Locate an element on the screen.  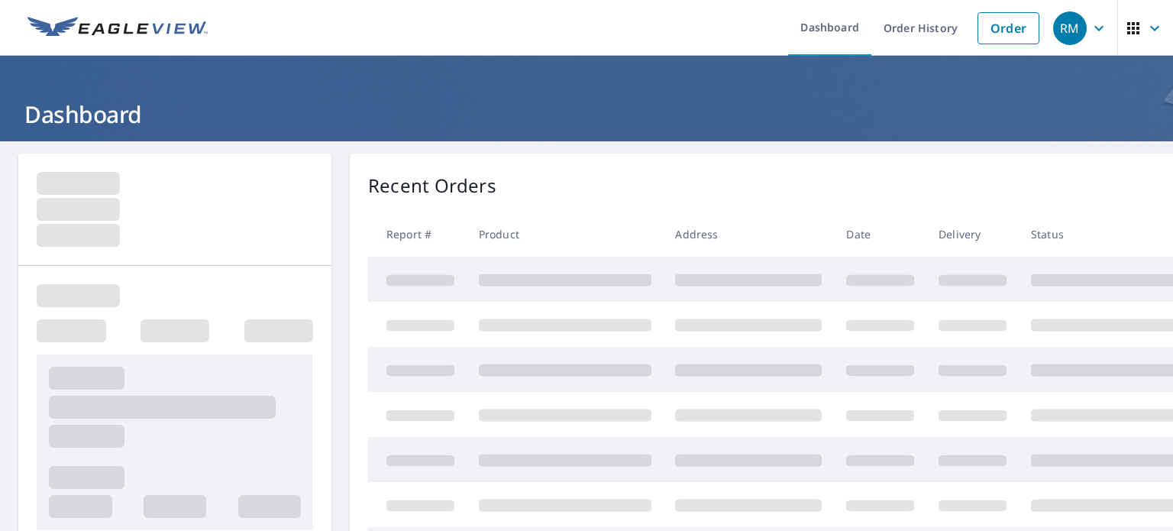
th: Report # is located at coordinates (417, 234).